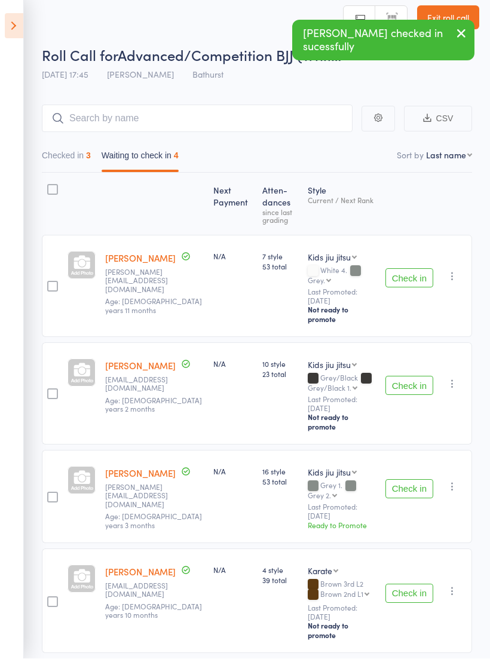 The height and width of the screenshot is (659, 490). I want to click on div: Brown 3rd L2, so click(342, 591).